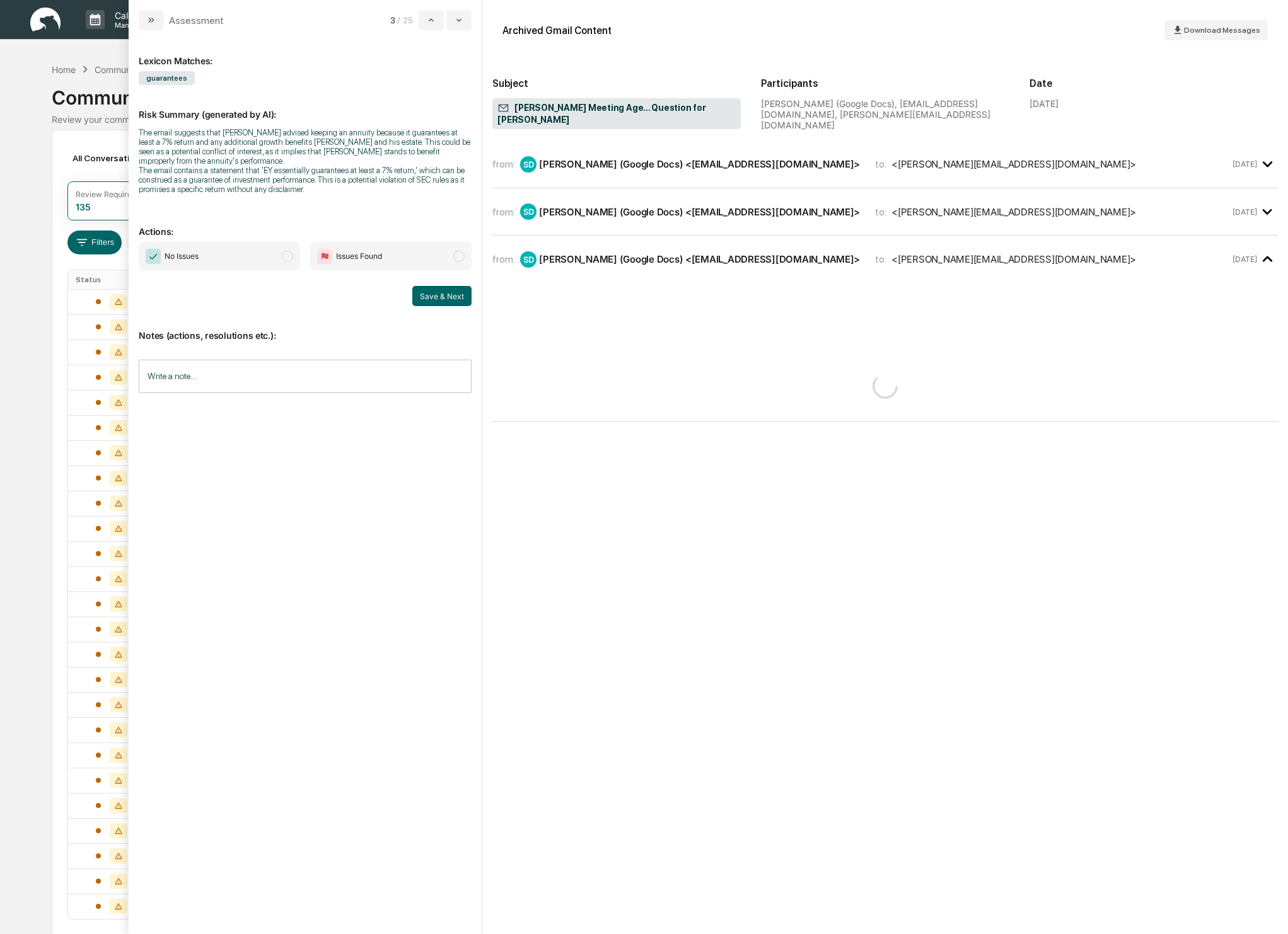 The width and height of the screenshot is (1288, 934). Describe the element at coordinates (442, 296) in the screenshot. I see `button: Save & Next` at that location.